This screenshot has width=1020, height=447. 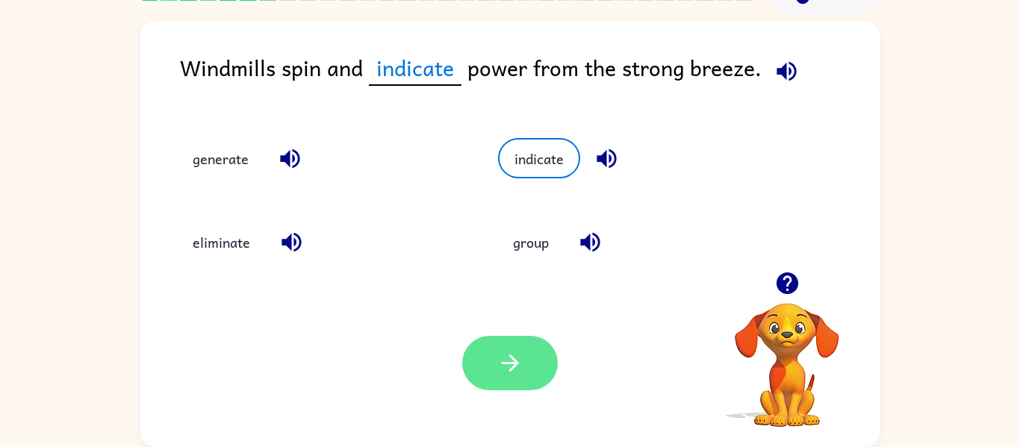 What do you see at coordinates (531, 243) in the screenshot?
I see `button: group` at bounding box center [531, 243].